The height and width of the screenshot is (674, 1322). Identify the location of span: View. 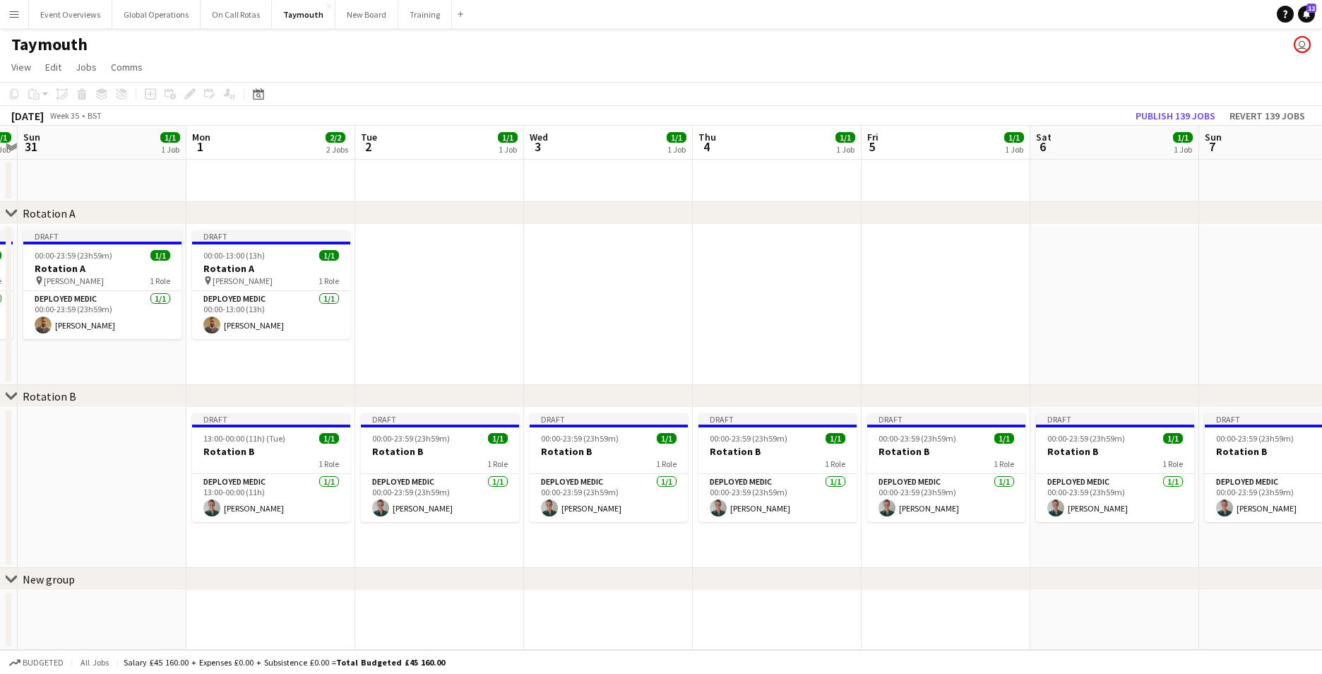
(21, 67).